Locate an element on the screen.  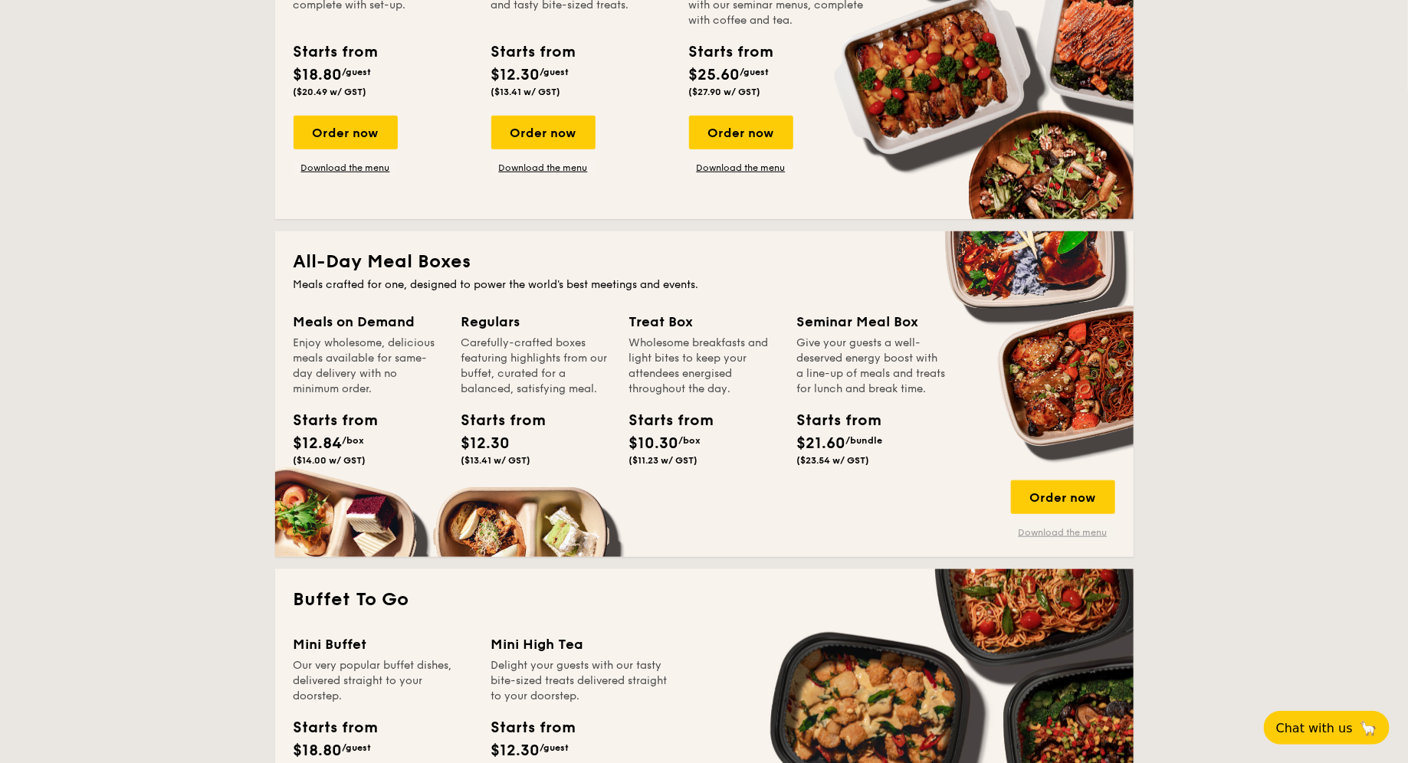
span: /bundle is located at coordinates (864, 441).